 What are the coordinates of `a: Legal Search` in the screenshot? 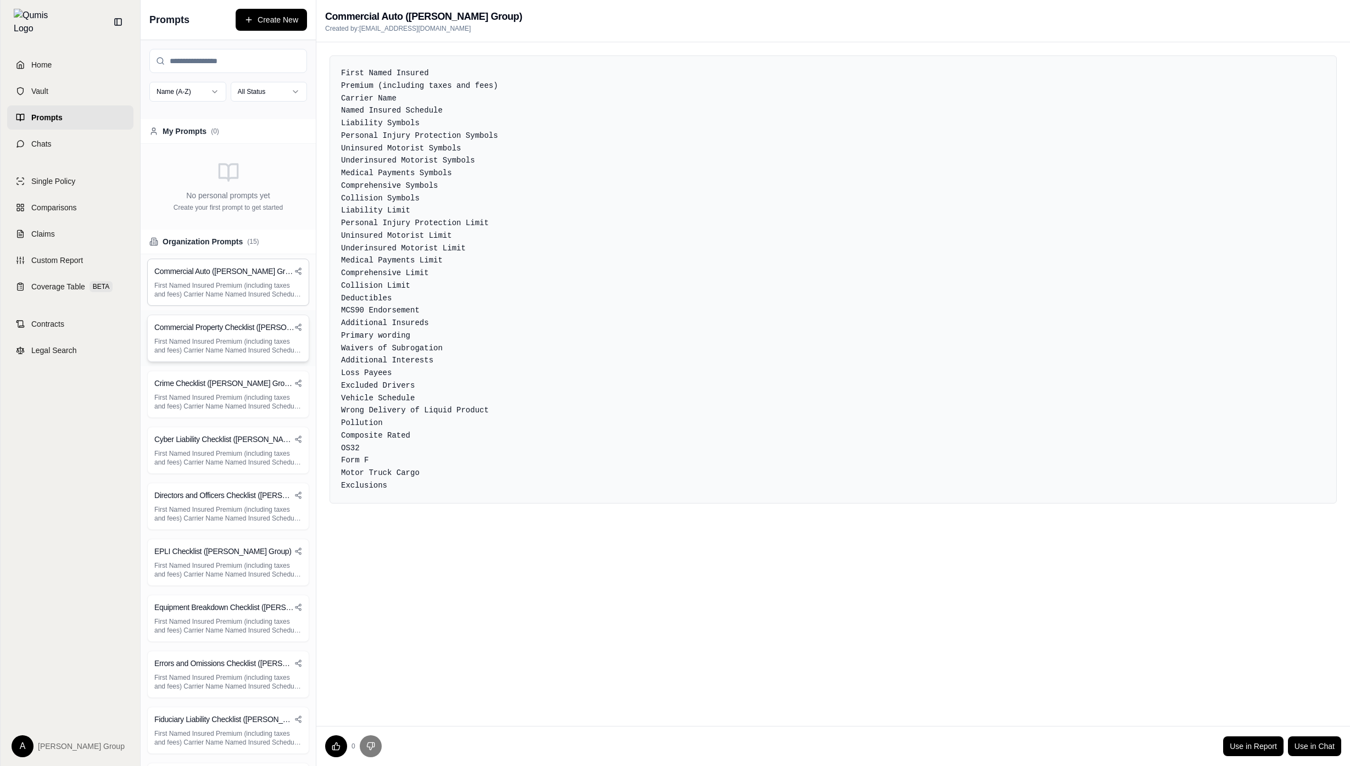 It's located at (70, 350).